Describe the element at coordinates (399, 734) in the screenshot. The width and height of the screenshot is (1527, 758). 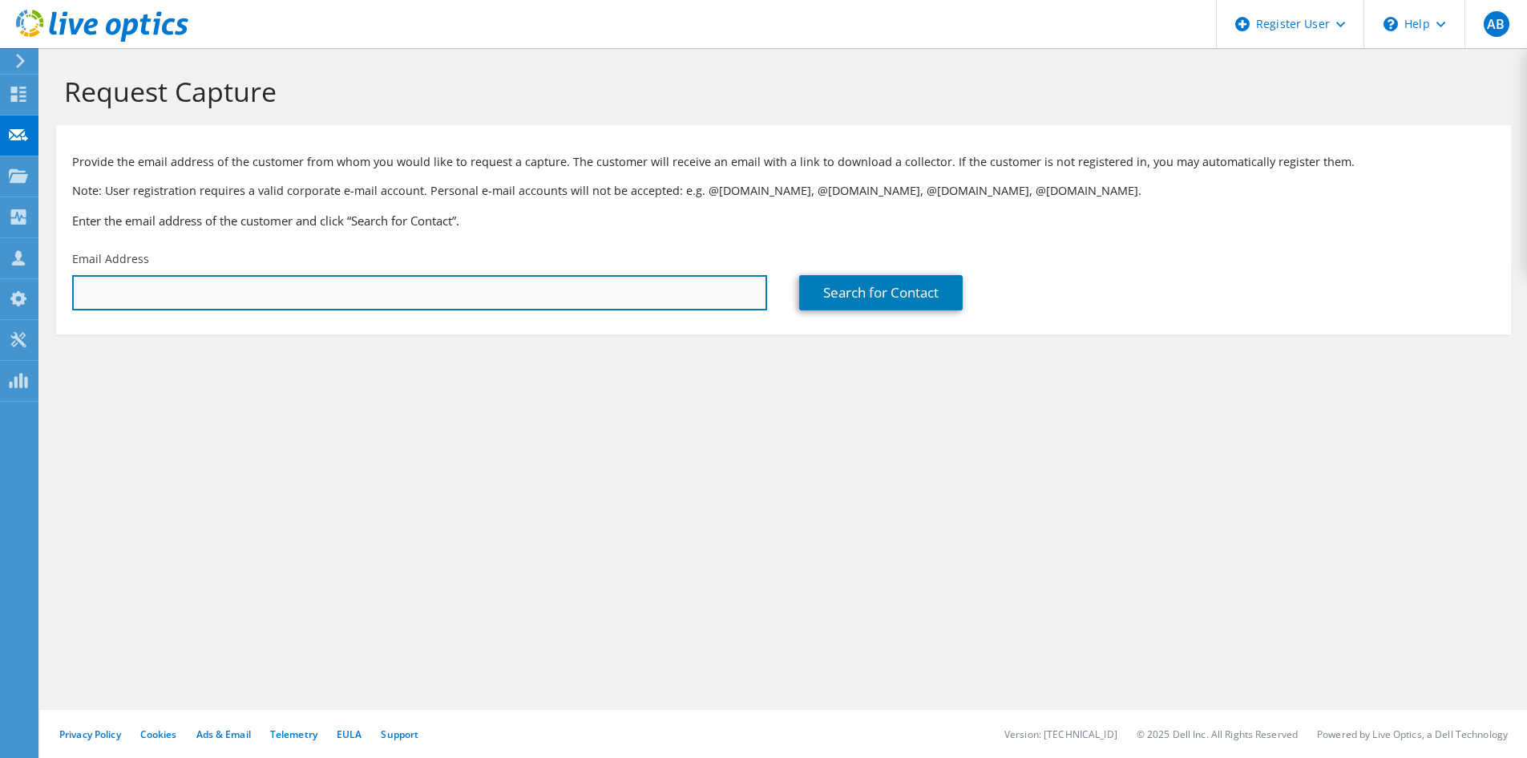
I see `a: Support` at that location.